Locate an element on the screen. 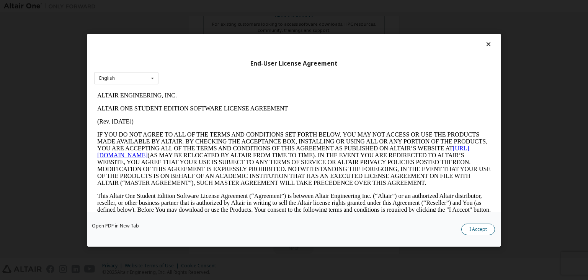  button: I Accept is located at coordinates (478, 229).